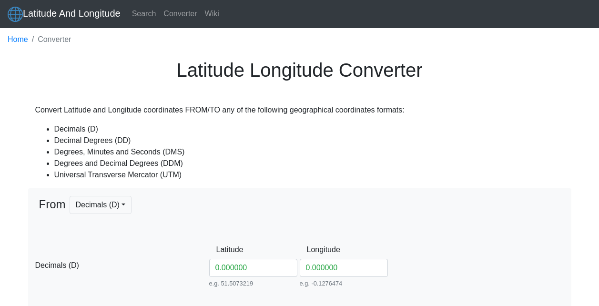 This screenshot has width=599, height=306. I want to click on p: Convert Latitude and Longitude coordinates FROM/TO any of the following geographical coordinates ..., so click(300, 110).